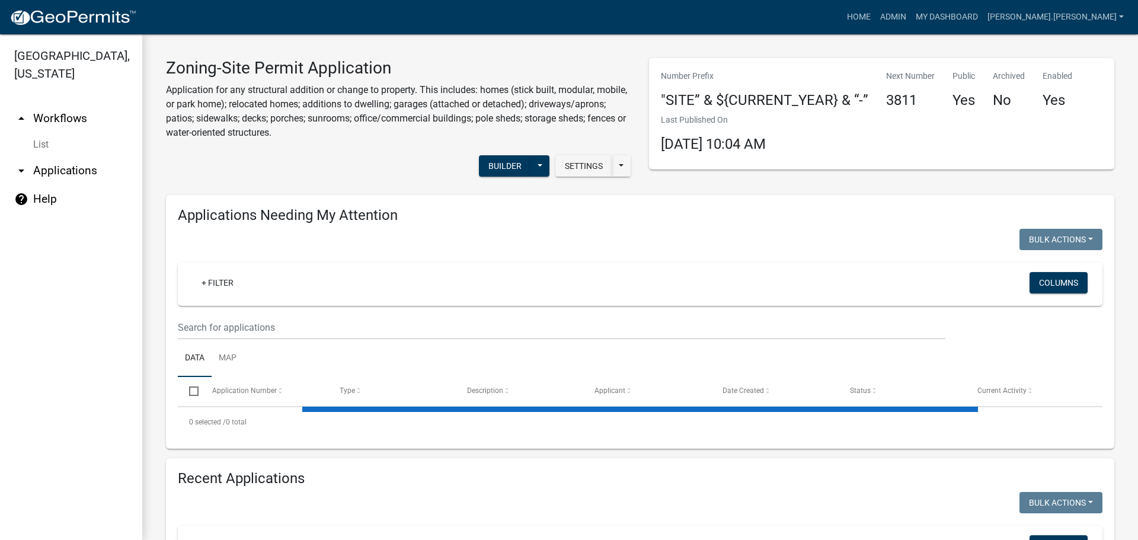  What do you see at coordinates (218, 283) in the screenshot?
I see `a: + Filter` at bounding box center [218, 283].